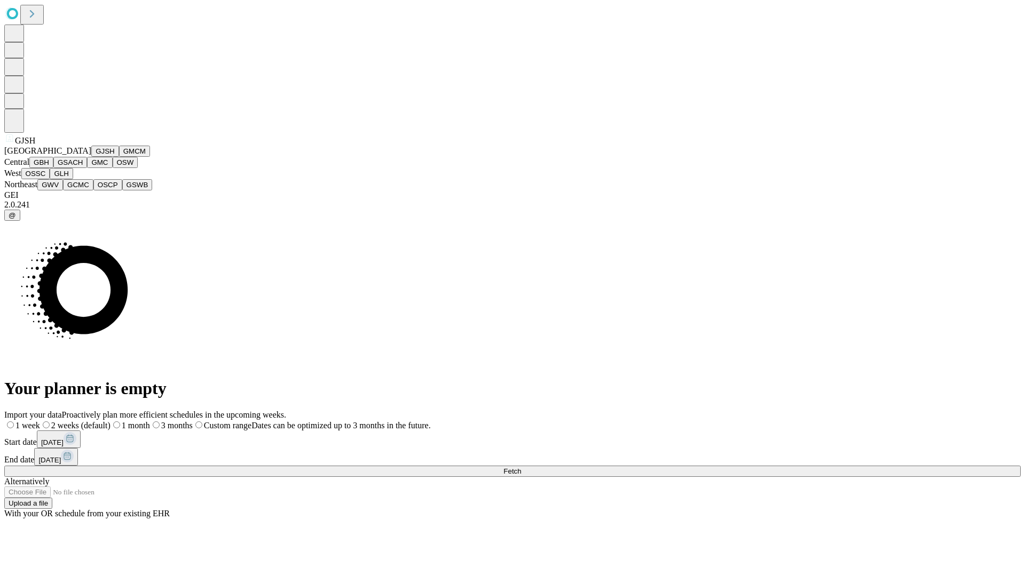 This screenshot has width=1025, height=576. What do you see at coordinates (70, 162) in the screenshot?
I see `button: GSACH` at bounding box center [70, 162].